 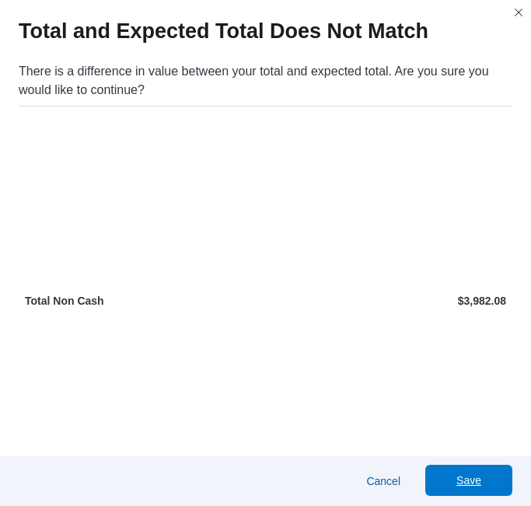 What do you see at coordinates (384, 482) in the screenshot?
I see `button: Cancel` at bounding box center [384, 482].